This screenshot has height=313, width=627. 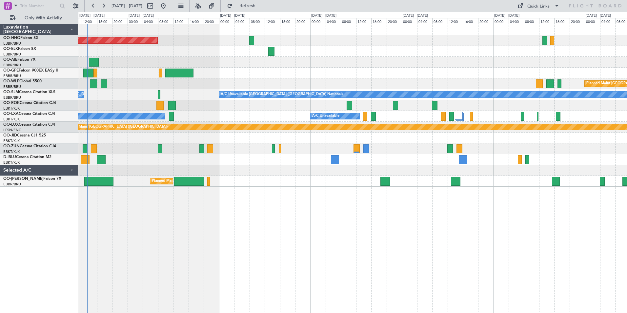 I want to click on span: D-IBLU, so click(x=10, y=157).